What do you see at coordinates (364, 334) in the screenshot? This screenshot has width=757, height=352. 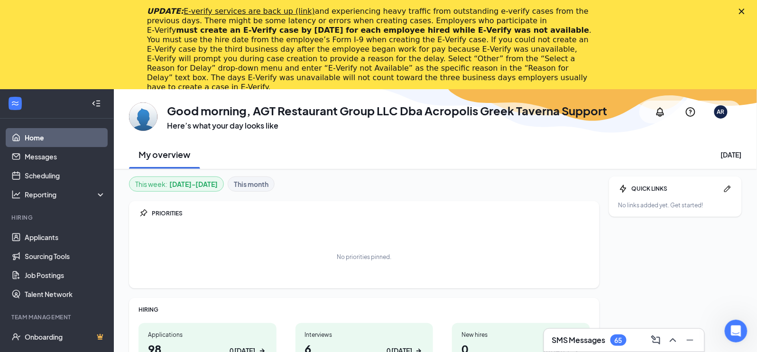 I see `div: Interviews` at bounding box center [364, 334].